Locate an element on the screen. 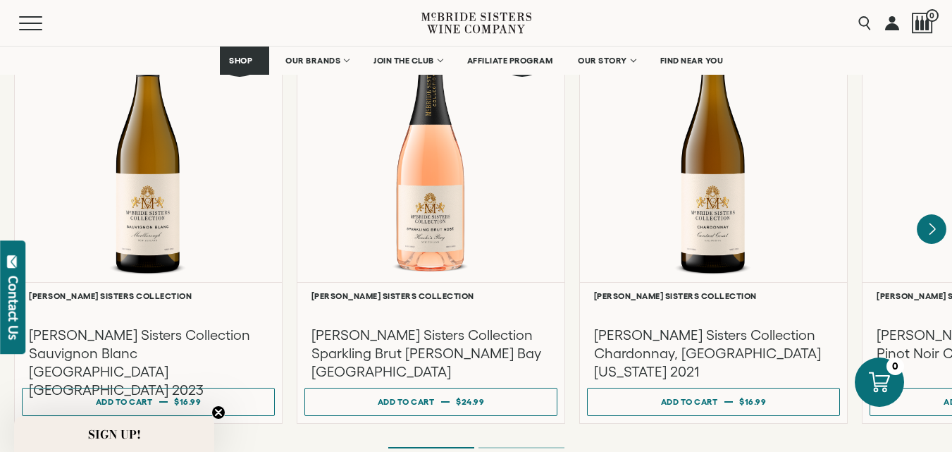 Image resolution: width=952 pixels, height=452 pixels. a: JOIN THE CLUB is located at coordinates (407, 61).